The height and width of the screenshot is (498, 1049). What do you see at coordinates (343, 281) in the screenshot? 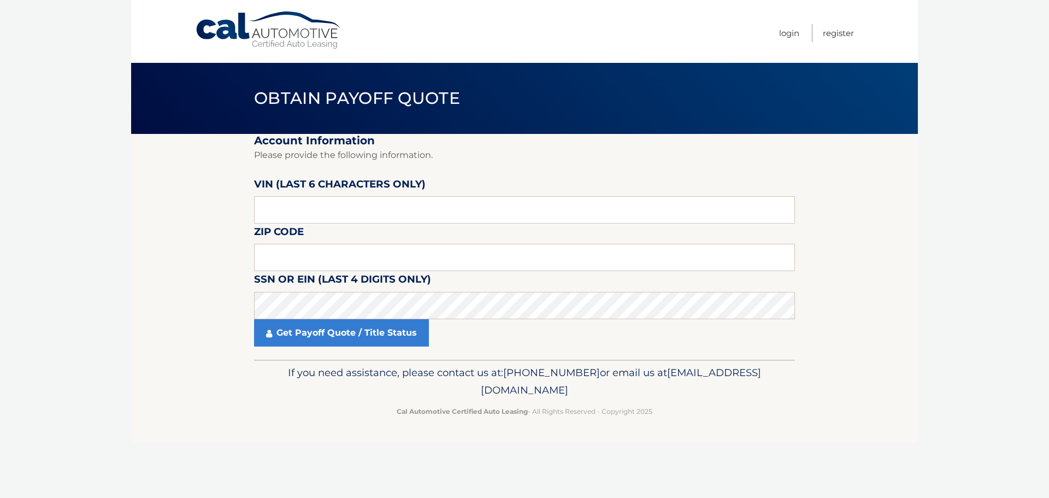
I see `label: SSN or EIN (last 4 digits only)` at bounding box center [343, 281].